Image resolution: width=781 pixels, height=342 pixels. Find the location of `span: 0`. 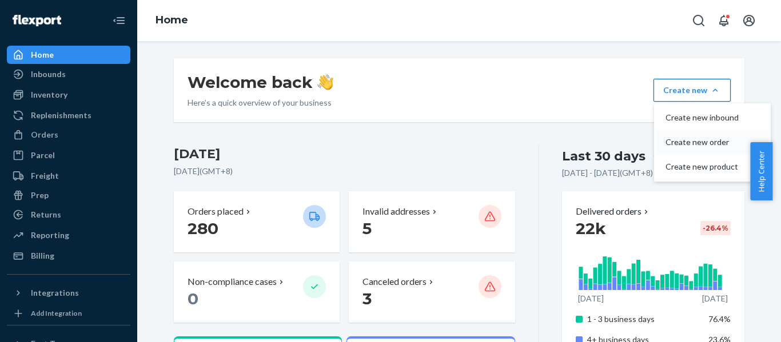

span: 0 is located at coordinates (193, 299).